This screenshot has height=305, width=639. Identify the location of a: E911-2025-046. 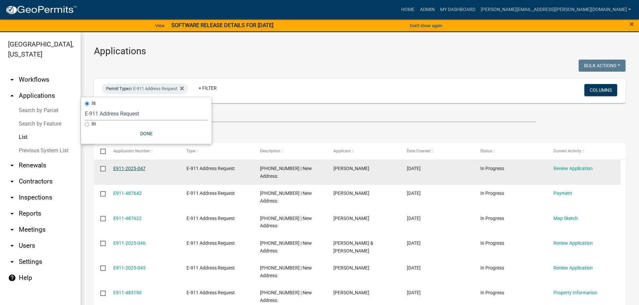
(129, 243).